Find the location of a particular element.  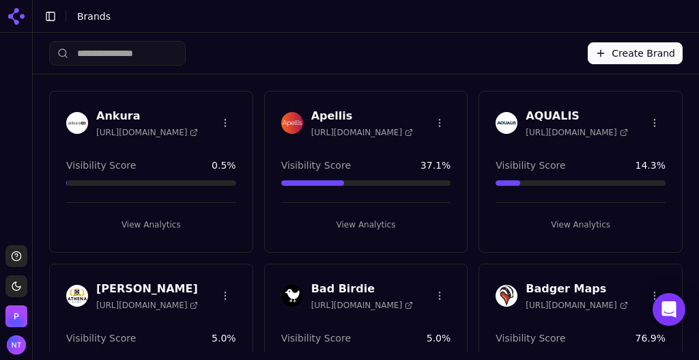

span: 37.1 % is located at coordinates (435, 165).